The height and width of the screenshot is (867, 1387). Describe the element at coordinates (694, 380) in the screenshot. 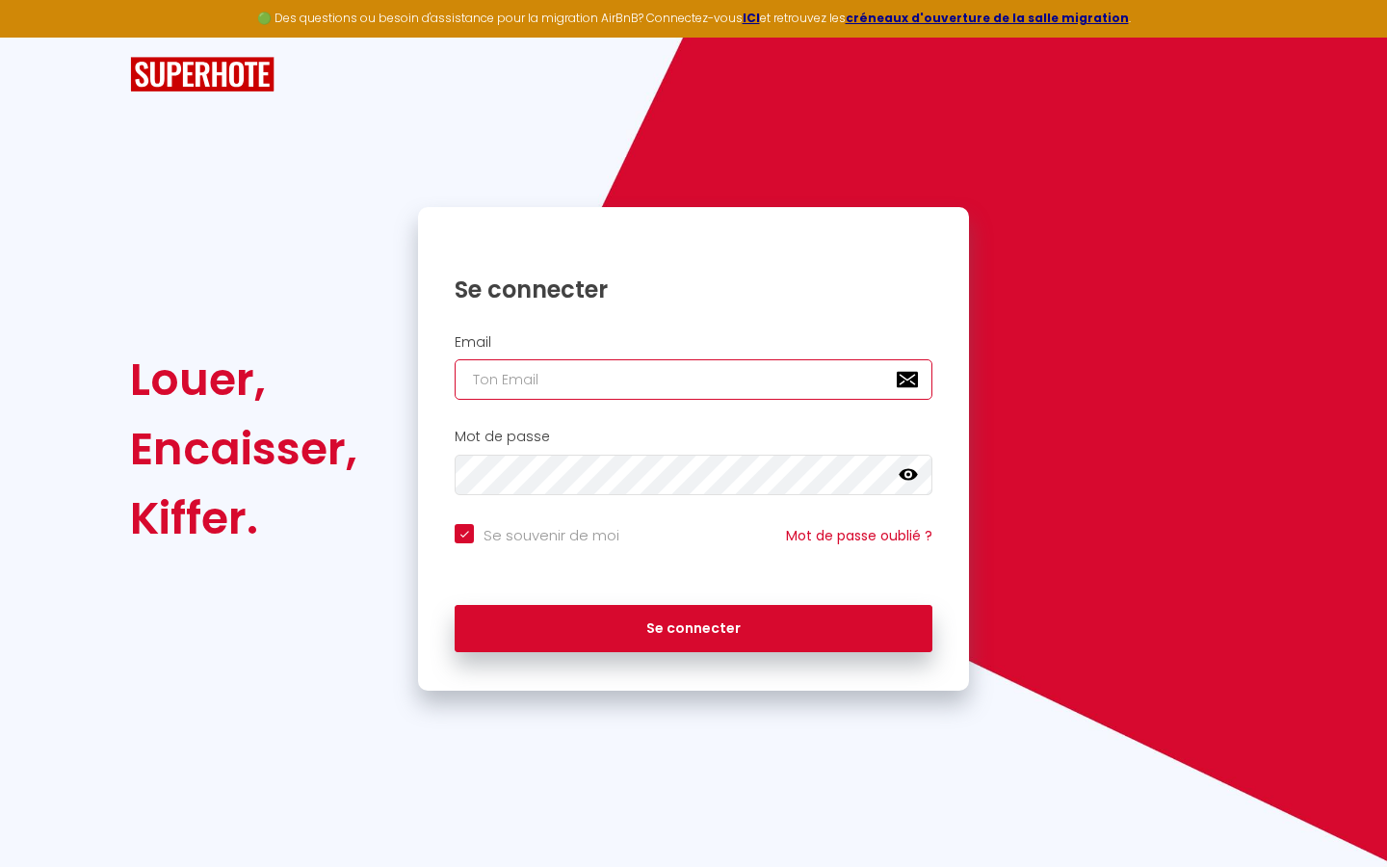

I see `input: Ton Email` at that location.